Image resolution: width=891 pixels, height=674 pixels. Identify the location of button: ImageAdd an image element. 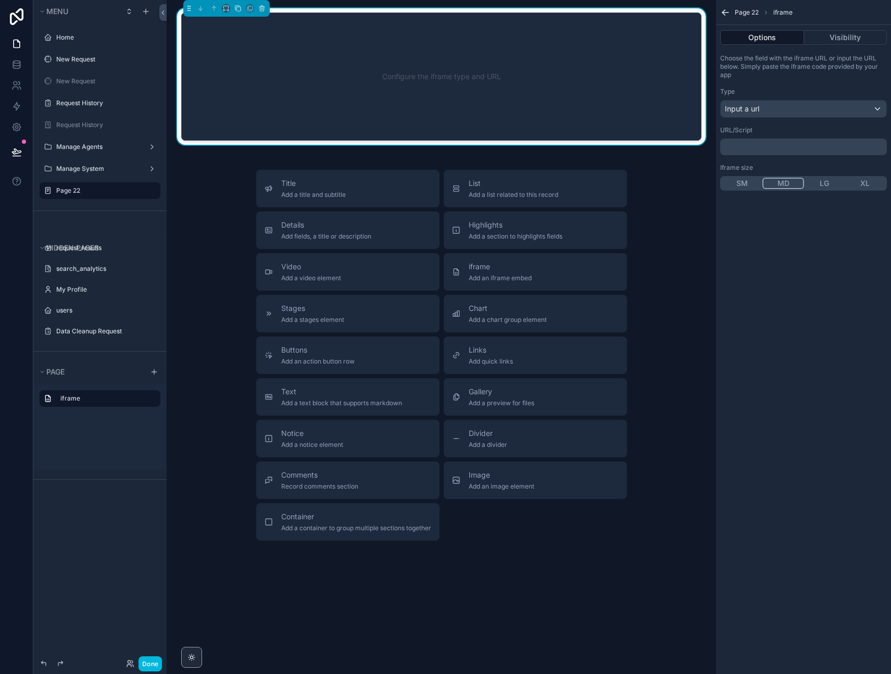
(535, 480).